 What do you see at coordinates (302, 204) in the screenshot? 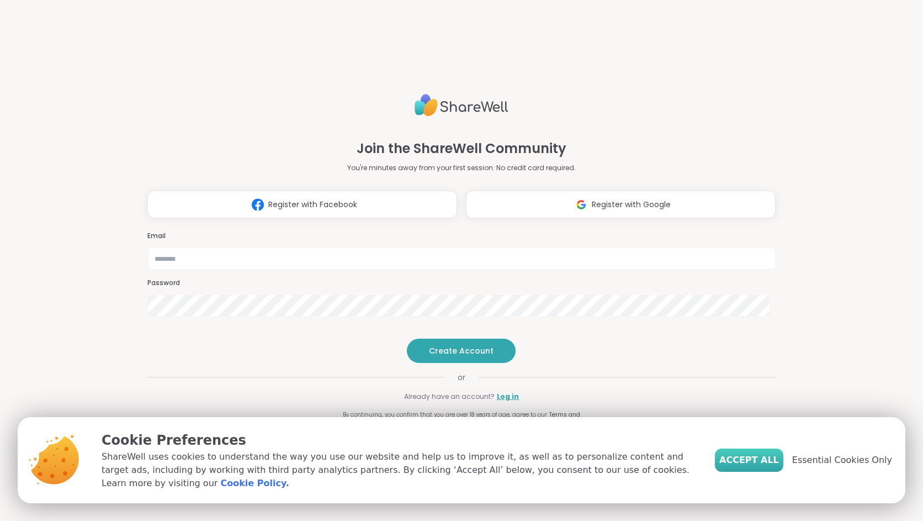
I see `button: Register with Facebook` at bounding box center [302, 204].